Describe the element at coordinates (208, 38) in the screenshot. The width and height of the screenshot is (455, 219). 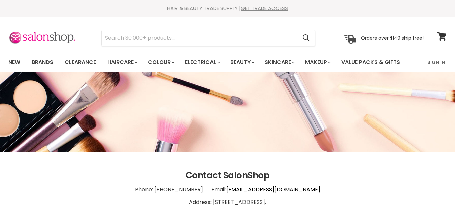
I see `form: Product` at that location.